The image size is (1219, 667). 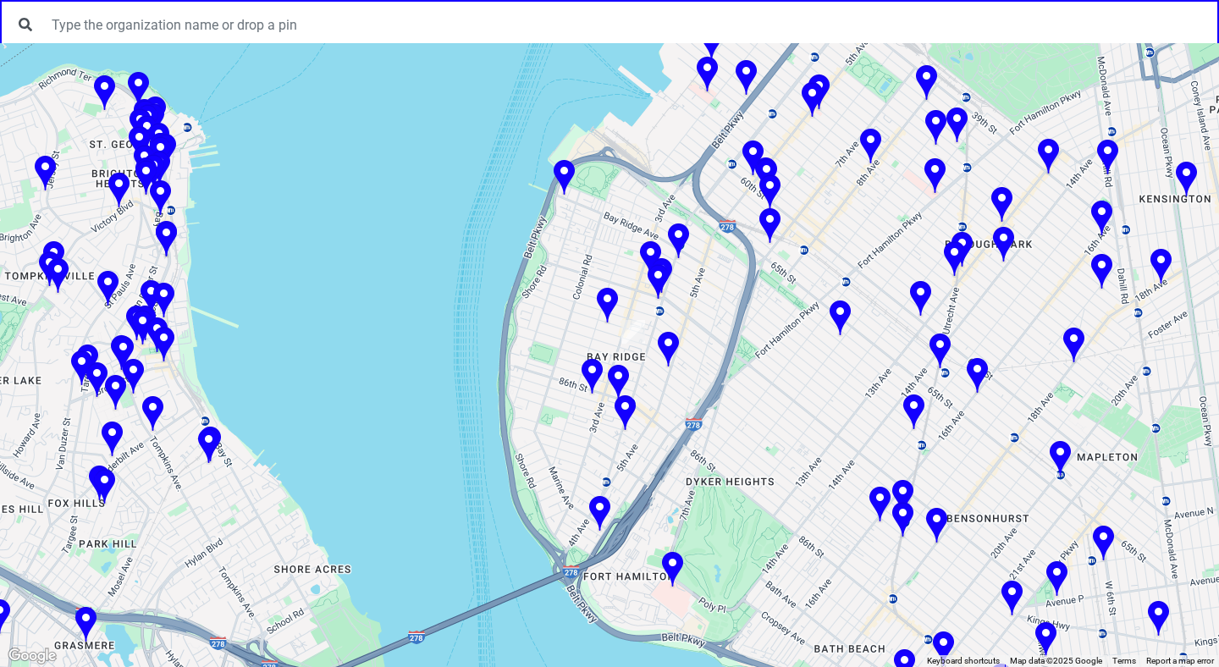 I want to click on img: Google, so click(x=32, y=656).